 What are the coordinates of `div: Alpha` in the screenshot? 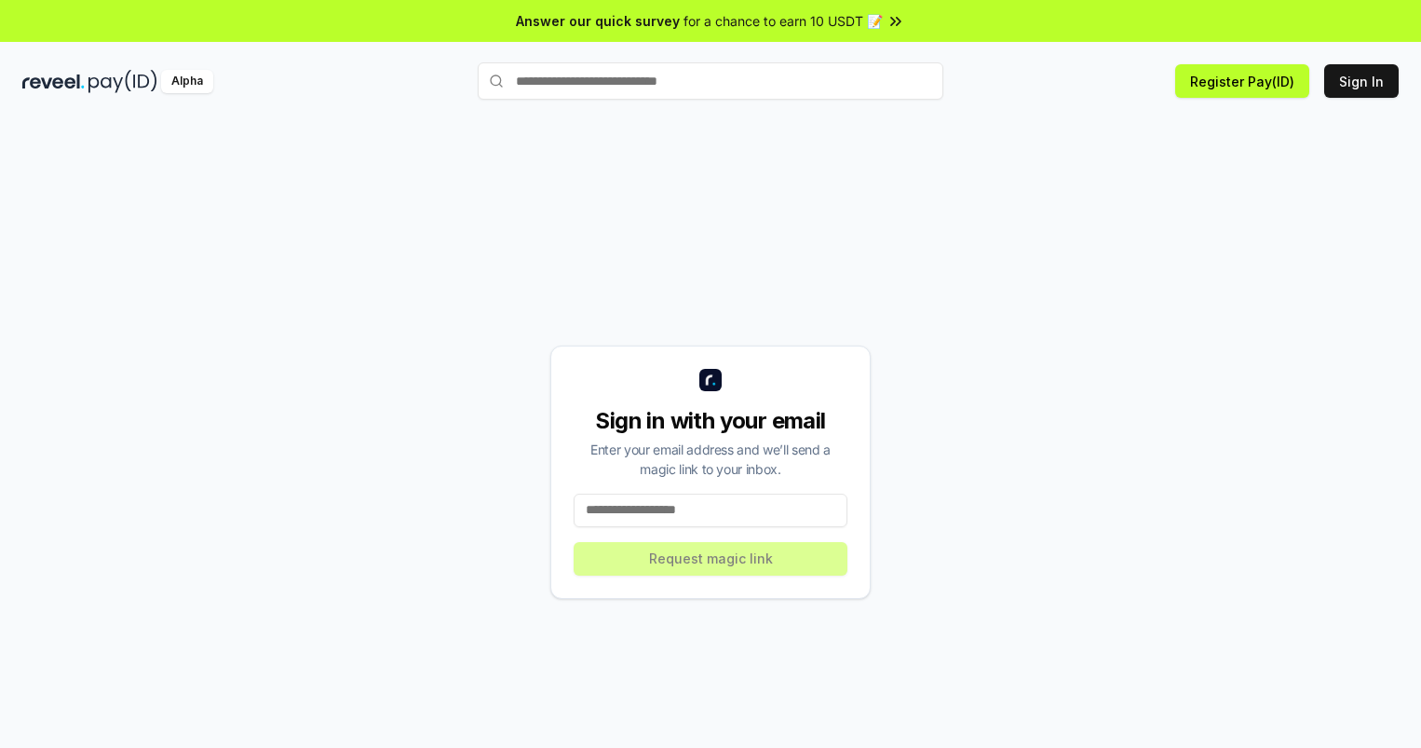 It's located at (187, 81).